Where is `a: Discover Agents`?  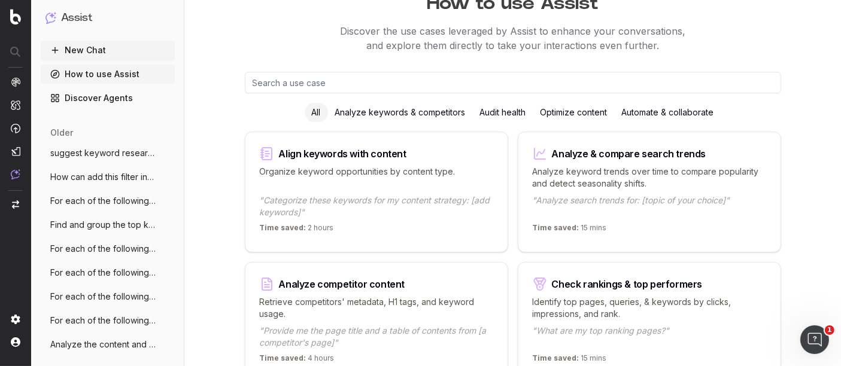 a: Discover Agents is located at coordinates (108, 98).